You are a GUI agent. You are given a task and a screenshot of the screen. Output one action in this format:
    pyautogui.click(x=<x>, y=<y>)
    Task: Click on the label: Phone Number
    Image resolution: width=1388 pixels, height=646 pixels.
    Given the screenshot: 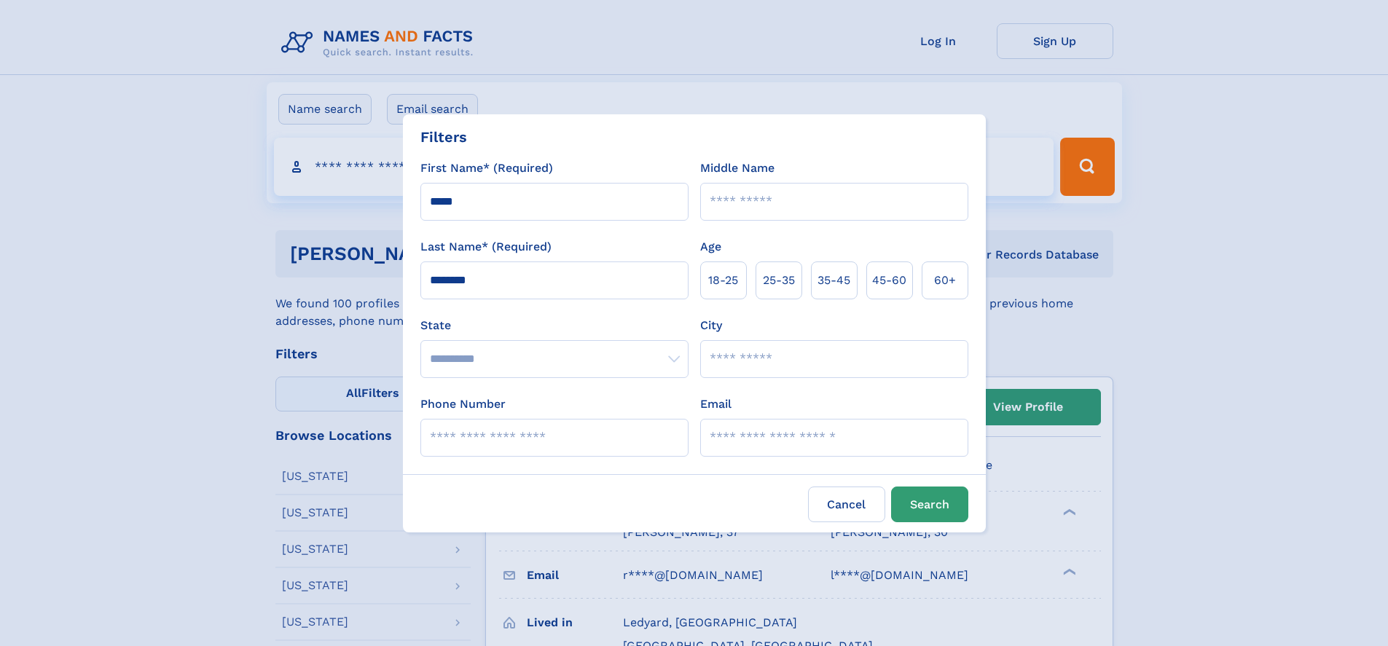 What is the action you would take?
    pyautogui.click(x=463, y=404)
    